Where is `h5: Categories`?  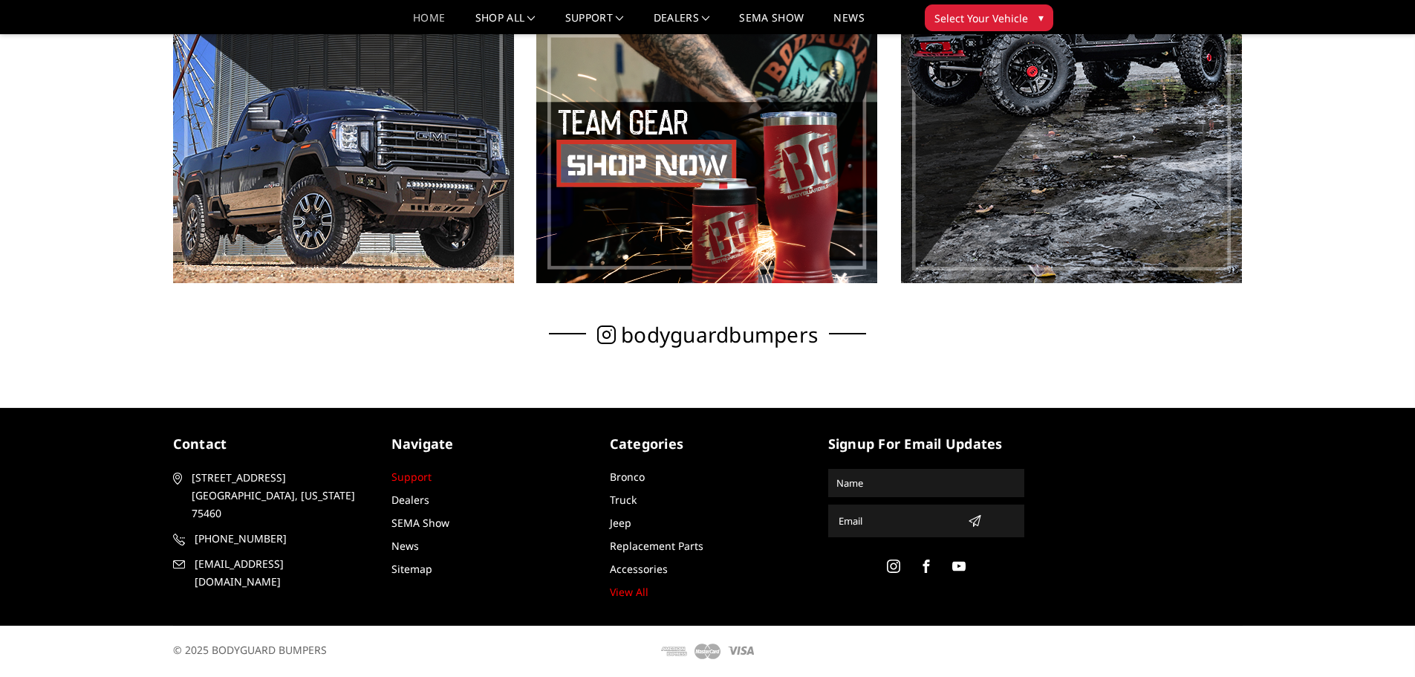
h5: Categories is located at coordinates (708, 443).